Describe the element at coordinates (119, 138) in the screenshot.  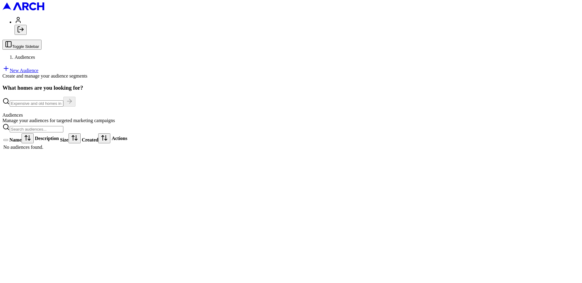
I see `th: Actions` at that location.